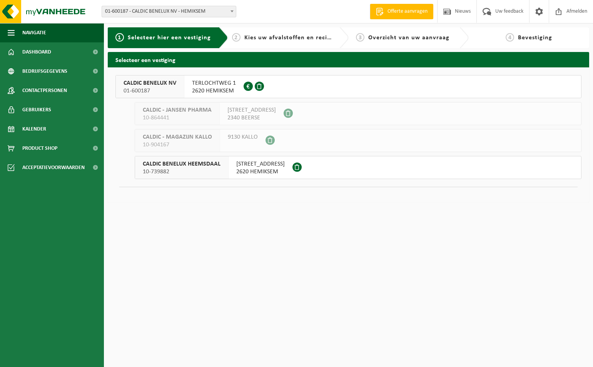 The width and height of the screenshot is (593, 367). I want to click on span: TERLOCHTWEG 1, so click(214, 83).